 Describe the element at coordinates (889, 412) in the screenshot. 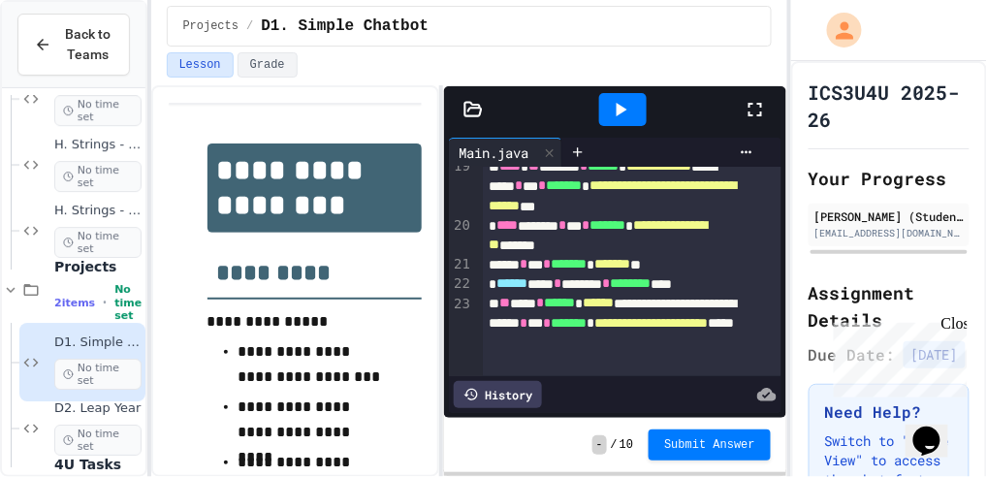

I see `h3: Need Help?` at that location.